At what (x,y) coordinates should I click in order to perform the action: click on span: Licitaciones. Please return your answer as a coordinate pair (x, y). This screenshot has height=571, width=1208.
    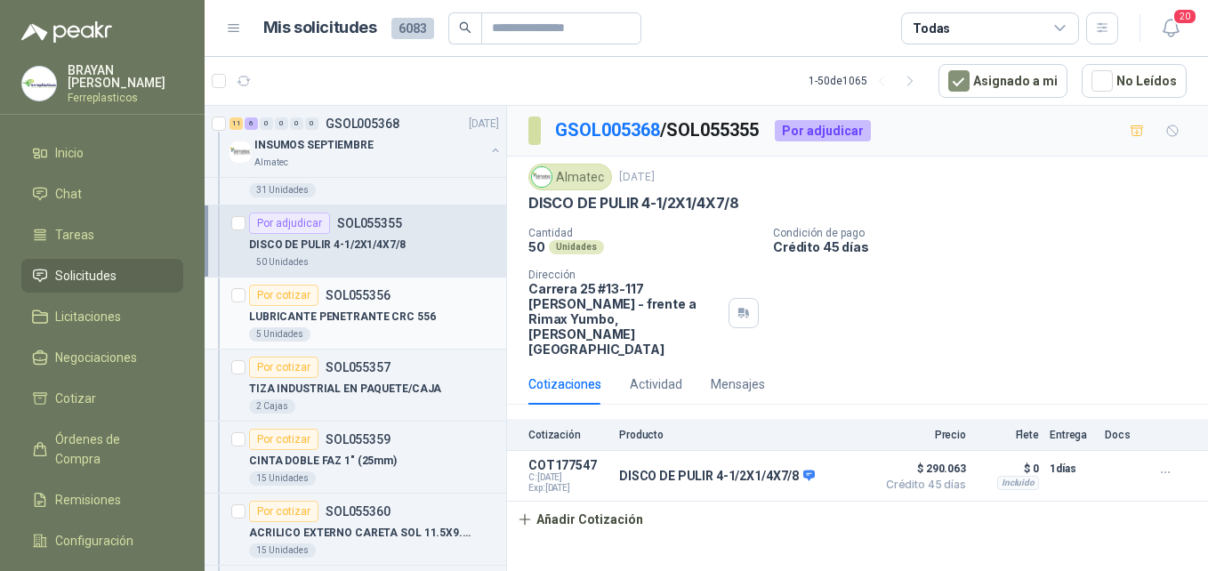
    Looking at the image, I should click on (88, 317).